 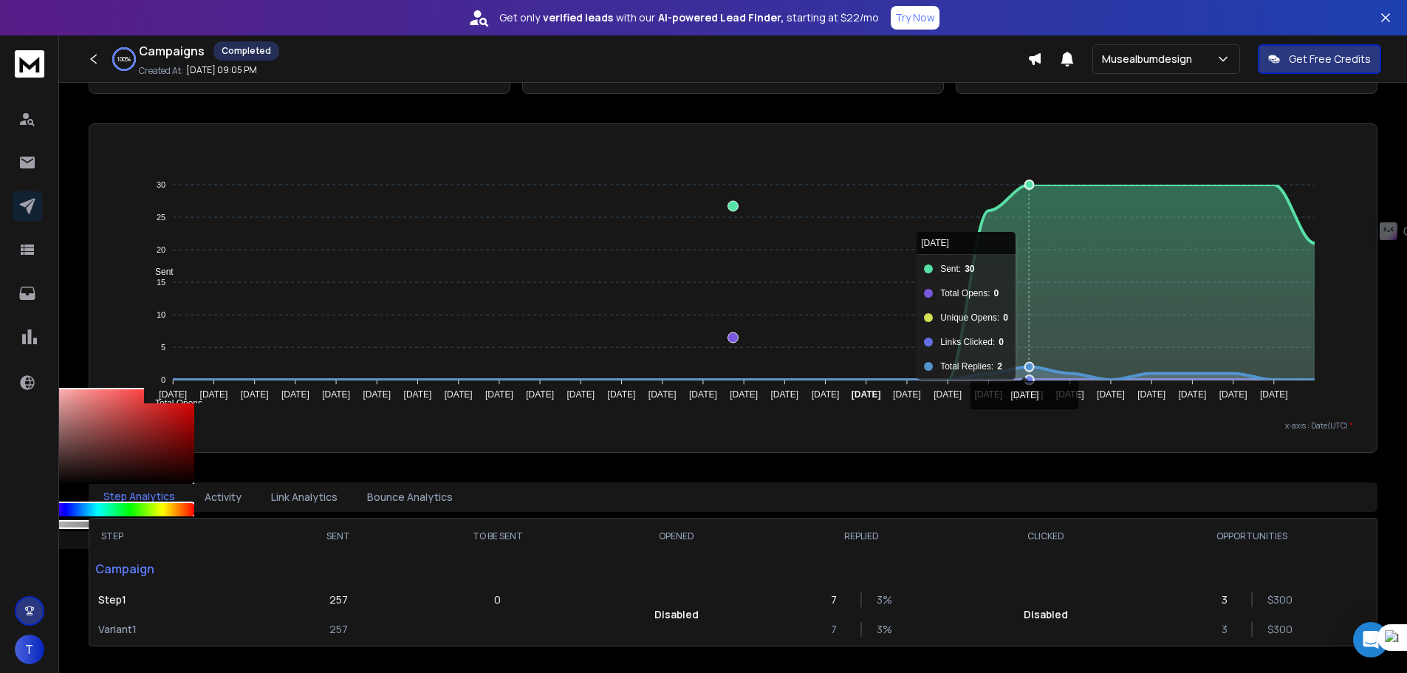 I want to click on p: Campaign, so click(x=182, y=569).